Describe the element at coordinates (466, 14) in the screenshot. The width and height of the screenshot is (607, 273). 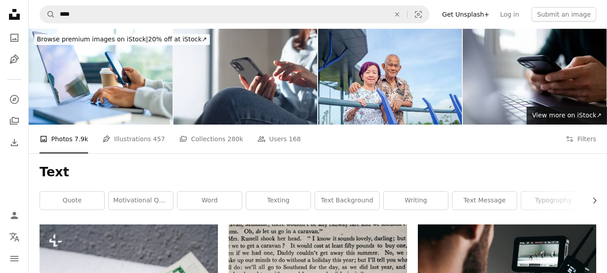
I see `a: Get Unsplash+` at that location.